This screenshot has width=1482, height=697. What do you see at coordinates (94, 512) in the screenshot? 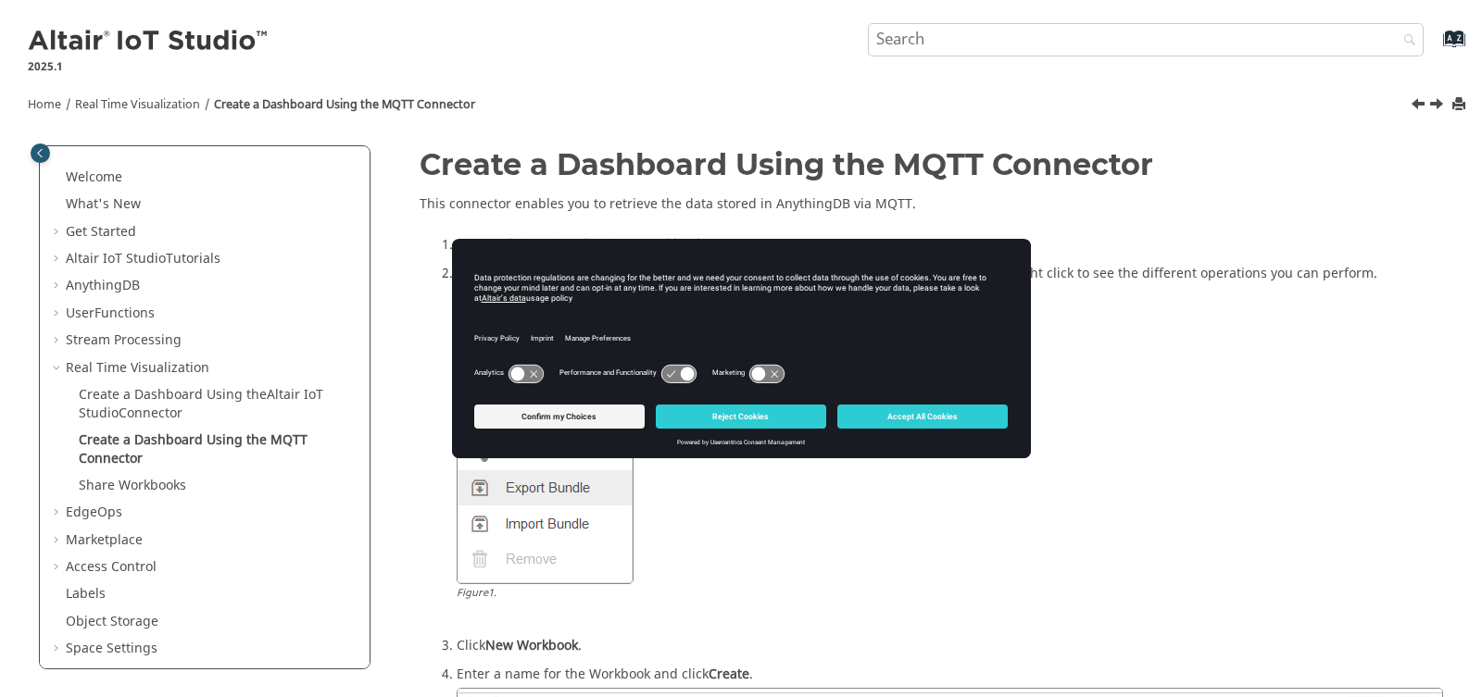
I see `span: EdgeOps` at bounding box center [94, 512].